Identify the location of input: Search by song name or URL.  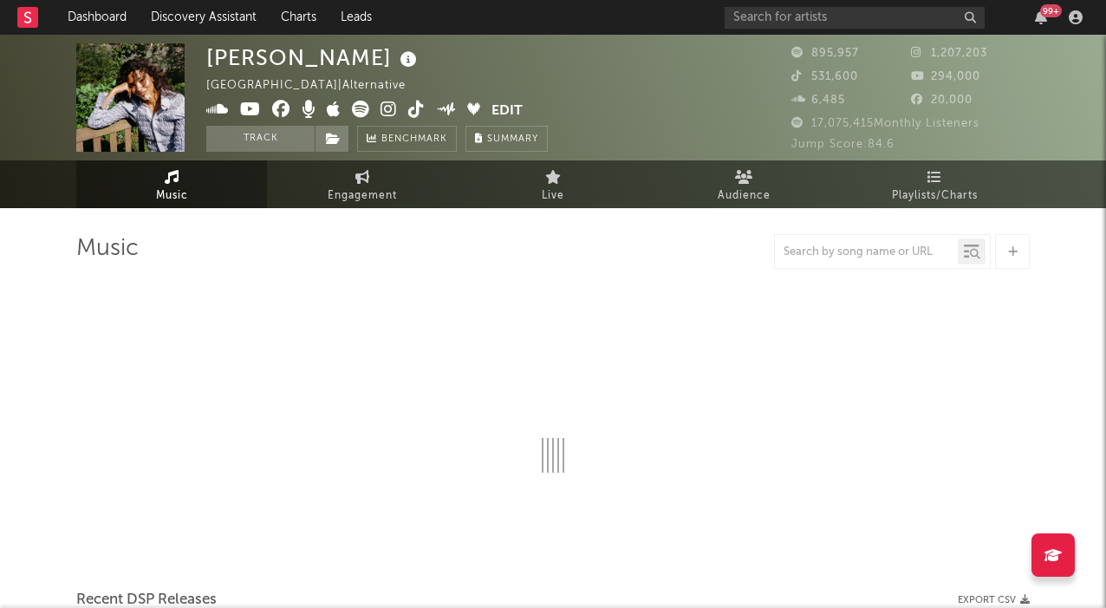
(866, 252).